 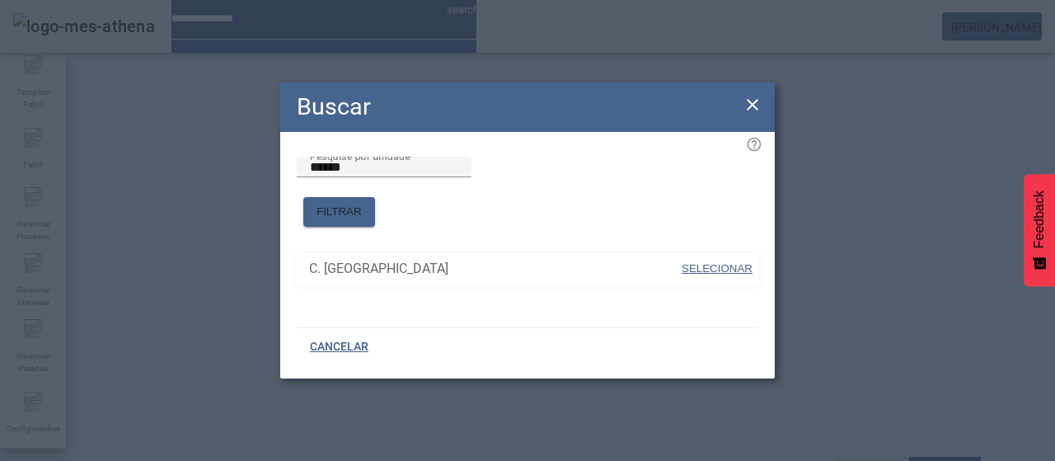 I want to click on span: CANCELAR, so click(x=339, y=347).